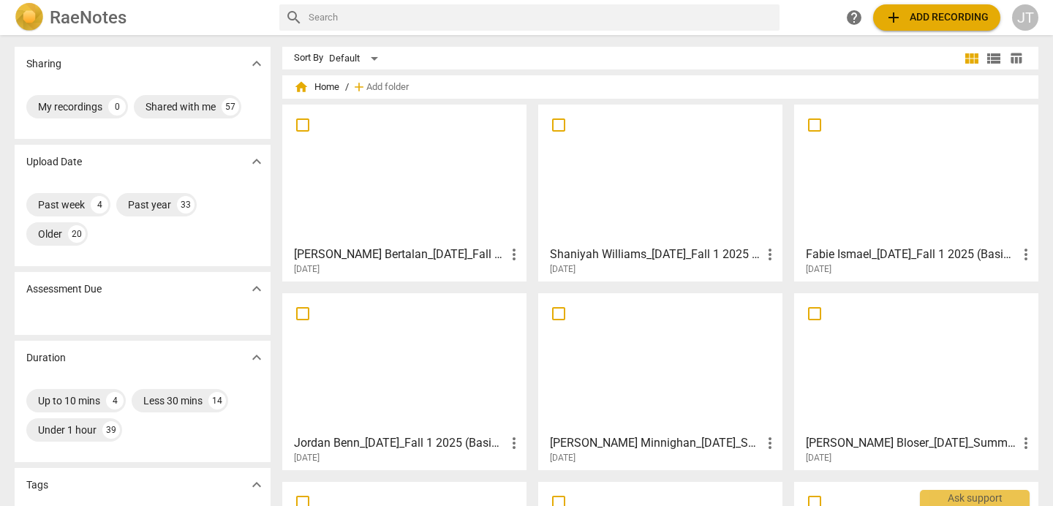  I want to click on img: Logo, so click(29, 18).